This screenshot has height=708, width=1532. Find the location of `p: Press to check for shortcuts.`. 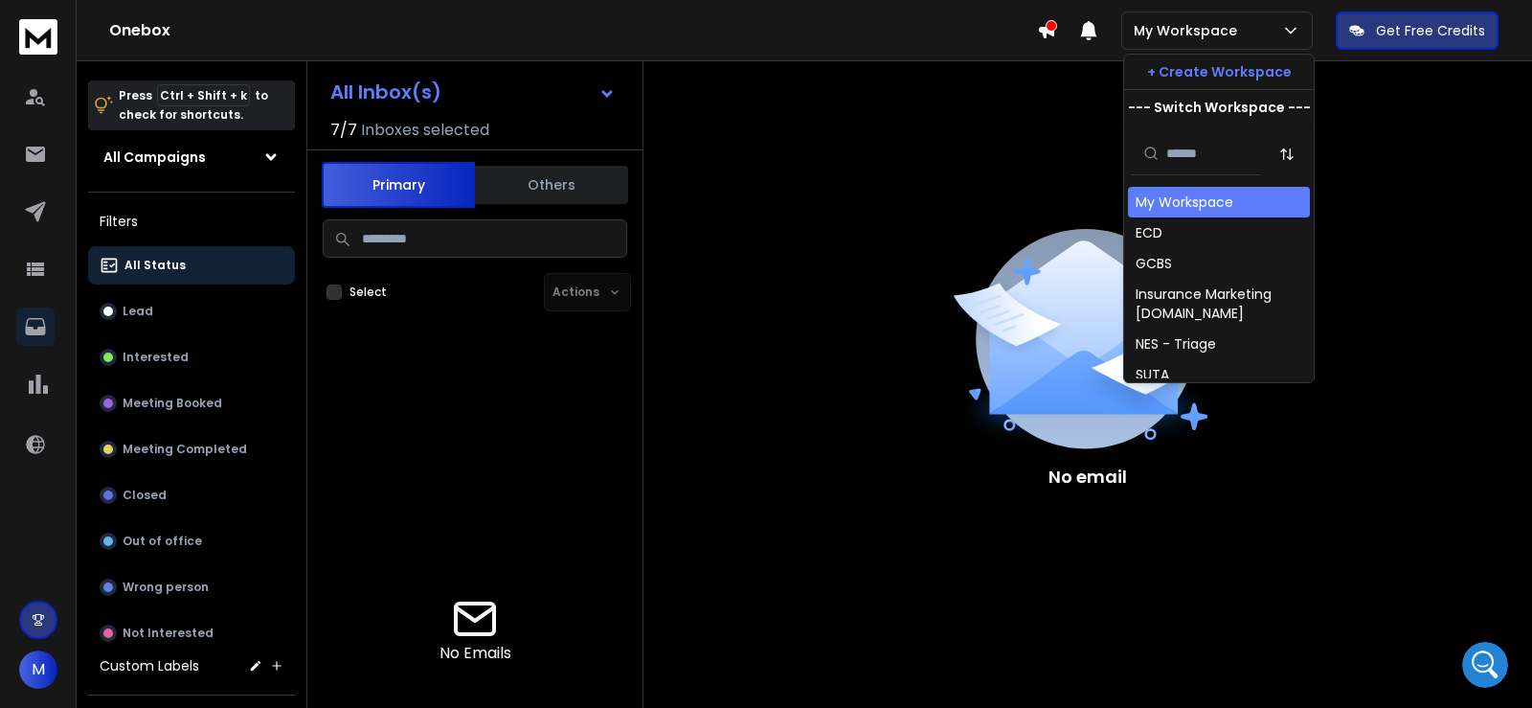

p: Press to check for shortcuts. is located at coordinates (193, 105).